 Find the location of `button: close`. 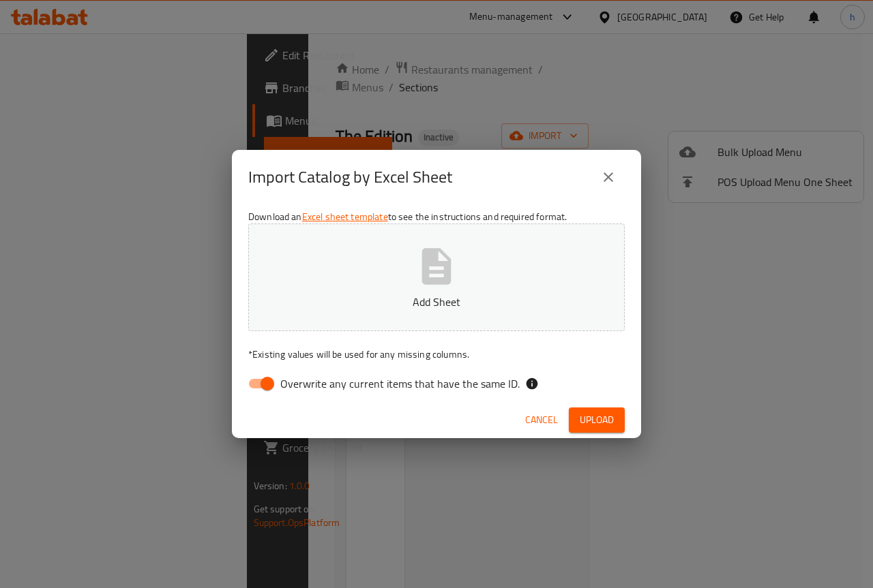

button: close is located at coordinates (608, 177).